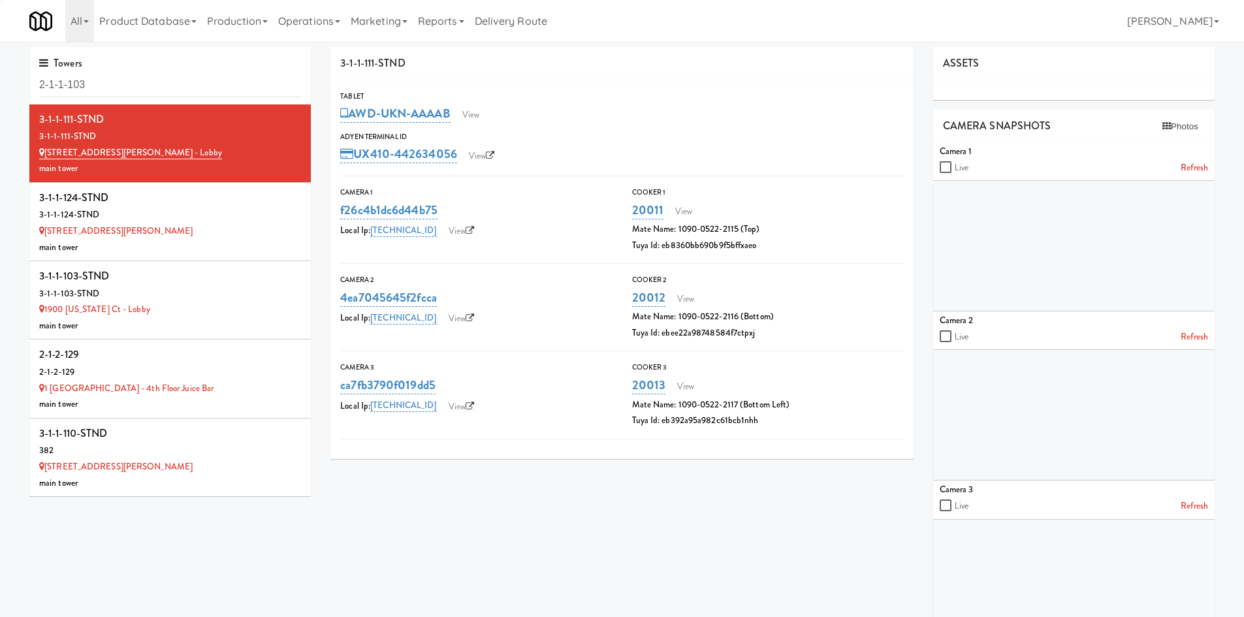  I want to click on a: f26c4b1dc6d44b75, so click(389, 210).